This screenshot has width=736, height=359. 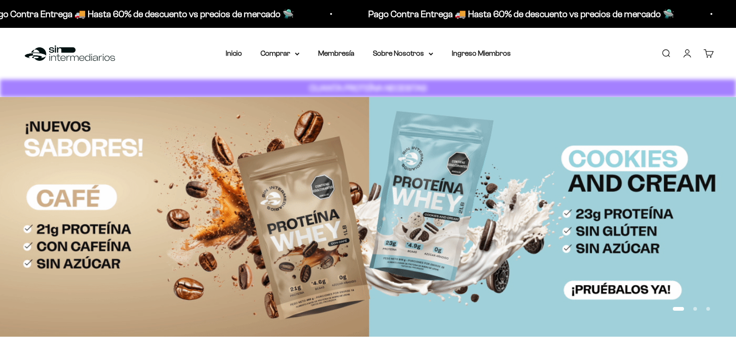 What do you see at coordinates (280, 53) in the screenshot?
I see `summary: Comprar` at bounding box center [280, 53].